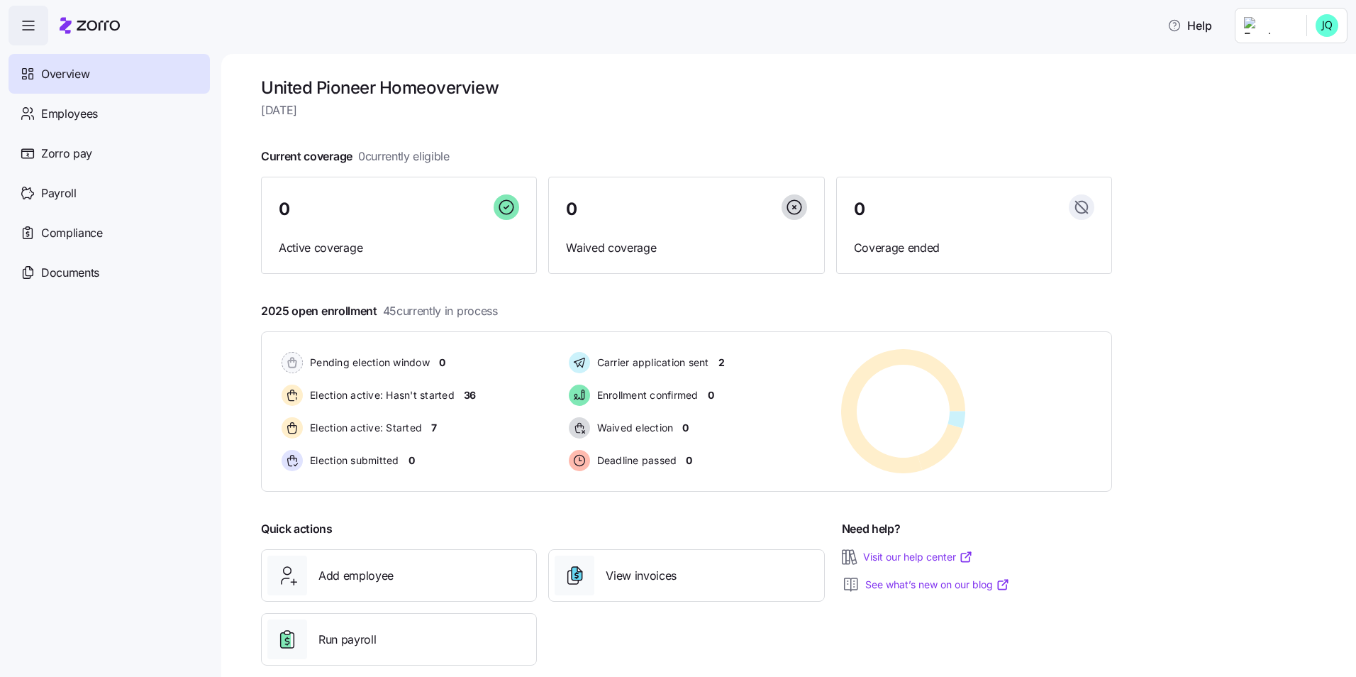 This screenshot has height=677, width=1356. I want to click on span: Zorro pay, so click(67, 153).